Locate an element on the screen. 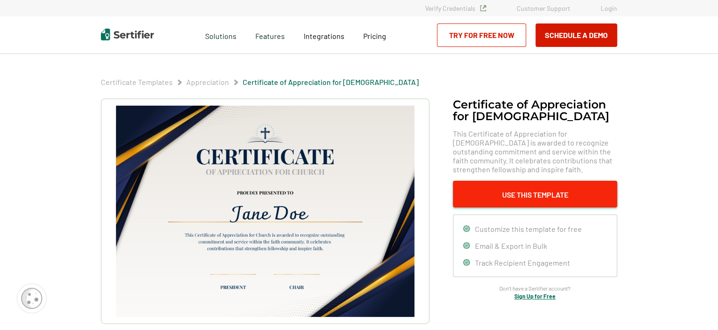 The height and width of the screenshot is (330, 718). div: Chat Widget is located at coordinates (694, 307).